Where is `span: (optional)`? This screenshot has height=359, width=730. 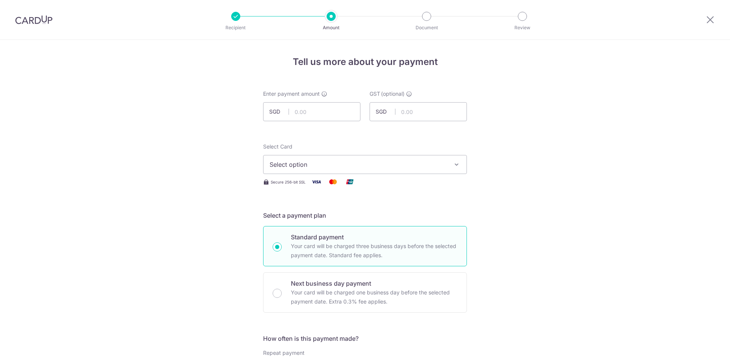
span: (optional) is located at coordinates (393, 94).